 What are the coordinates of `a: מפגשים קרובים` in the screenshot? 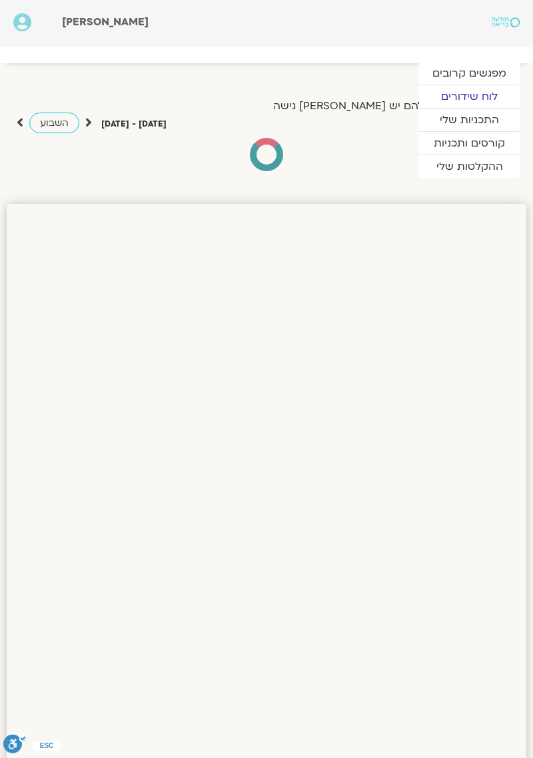 It's located at (469, 73).